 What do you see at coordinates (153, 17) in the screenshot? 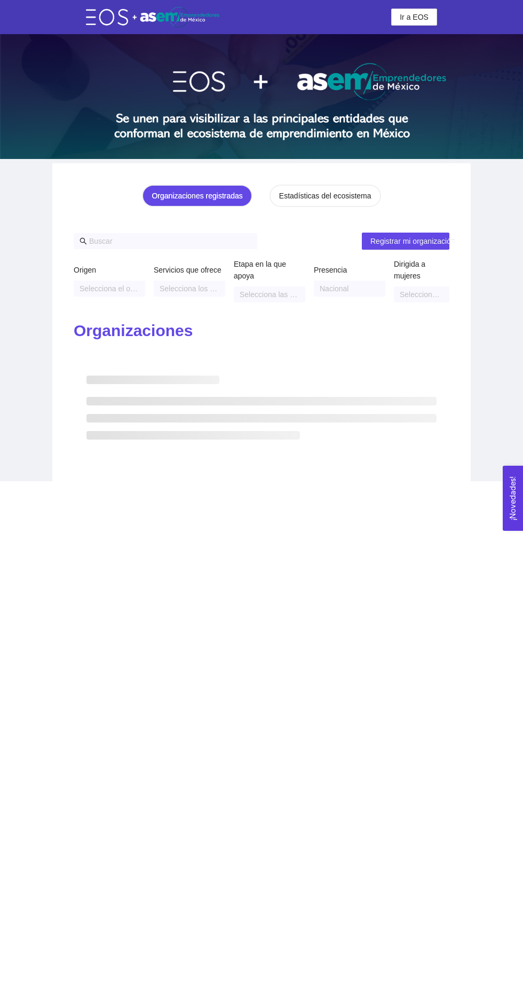
I see `img: eos-asem-logo.38b026ae.png` at bounding box center [153, 17].